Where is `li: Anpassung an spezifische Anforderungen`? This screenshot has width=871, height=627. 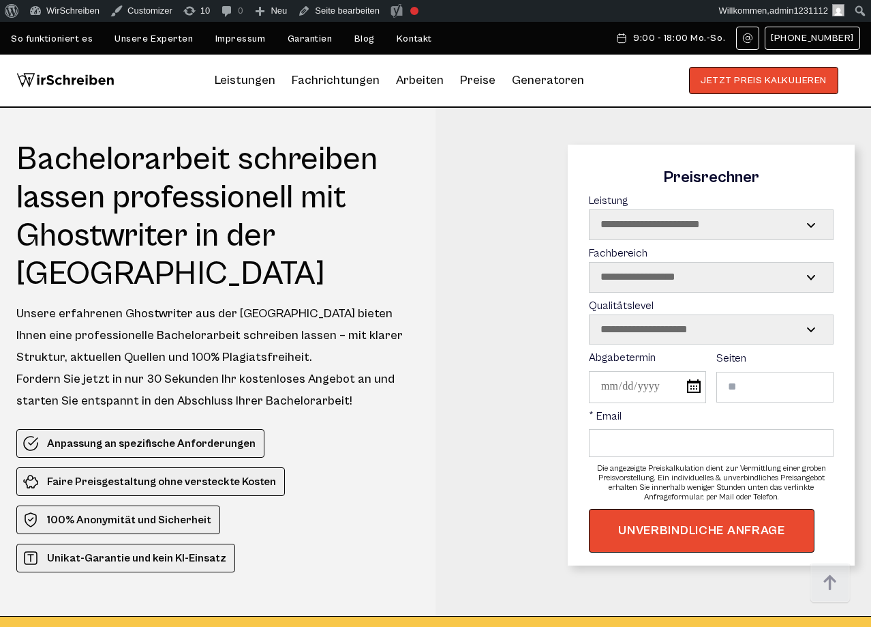
li: Anpassung an spezifische Anforderungen is located at coordinates (140, 443).